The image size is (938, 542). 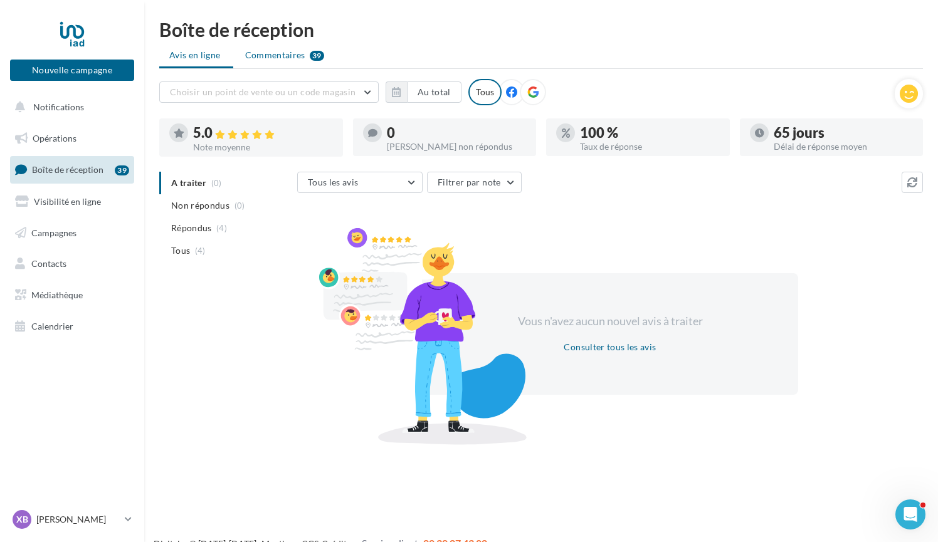 I want to click on span: Commentaires, so click(x=275, y=55).